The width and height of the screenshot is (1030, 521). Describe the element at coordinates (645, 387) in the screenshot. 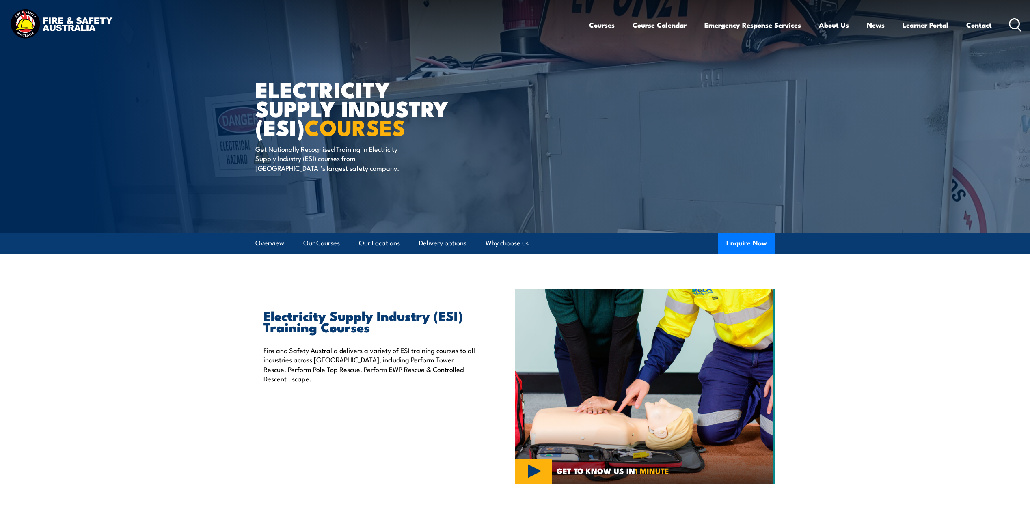

I see `img: Electricity Supply Industry (ESI) Training Courses` at that location.